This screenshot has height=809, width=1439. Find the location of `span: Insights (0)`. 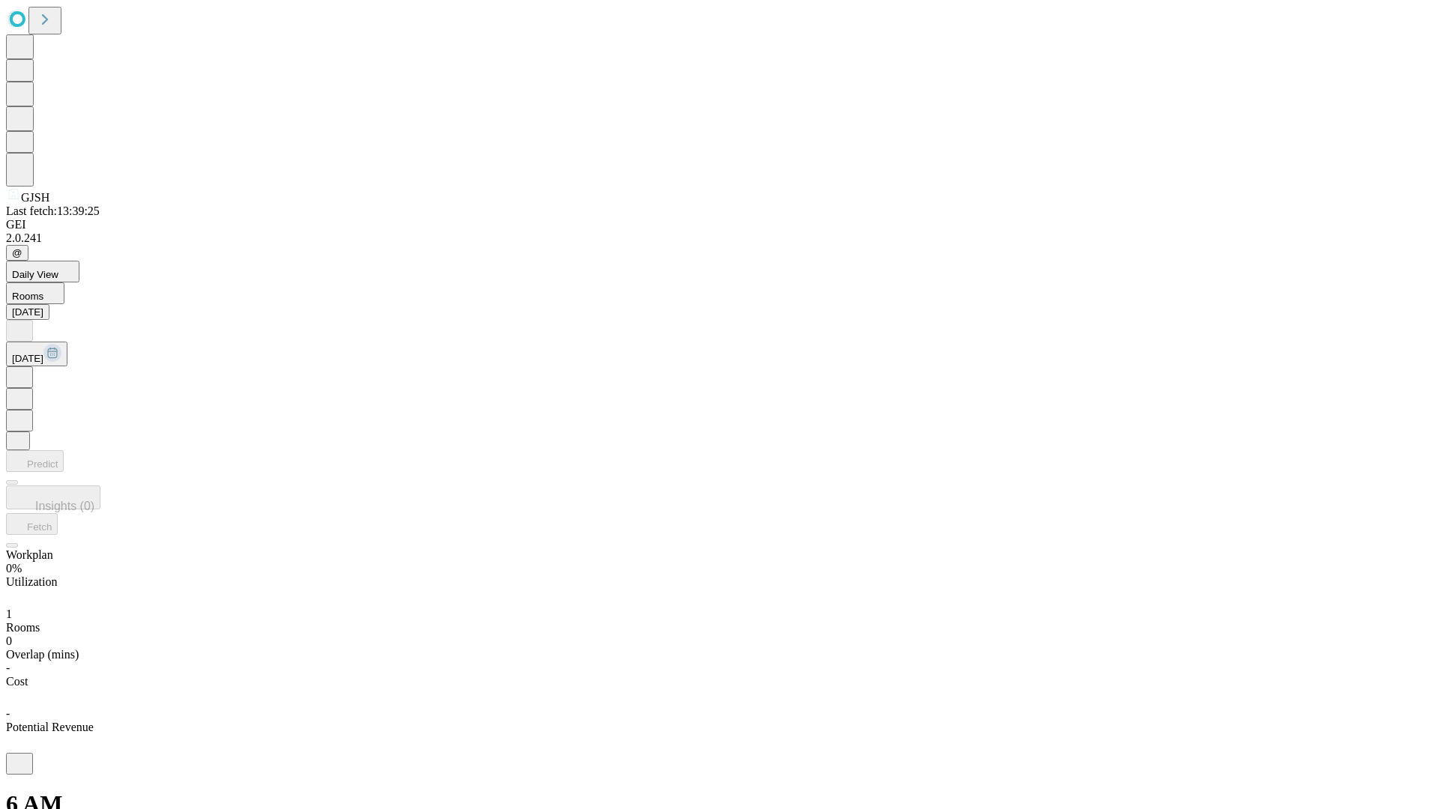

span: Insights (0) is located at coordinates (64, 506).